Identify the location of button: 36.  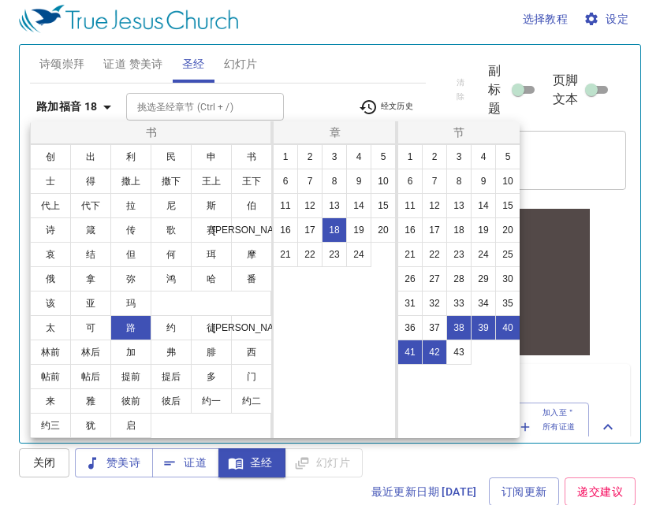
(410, 328).